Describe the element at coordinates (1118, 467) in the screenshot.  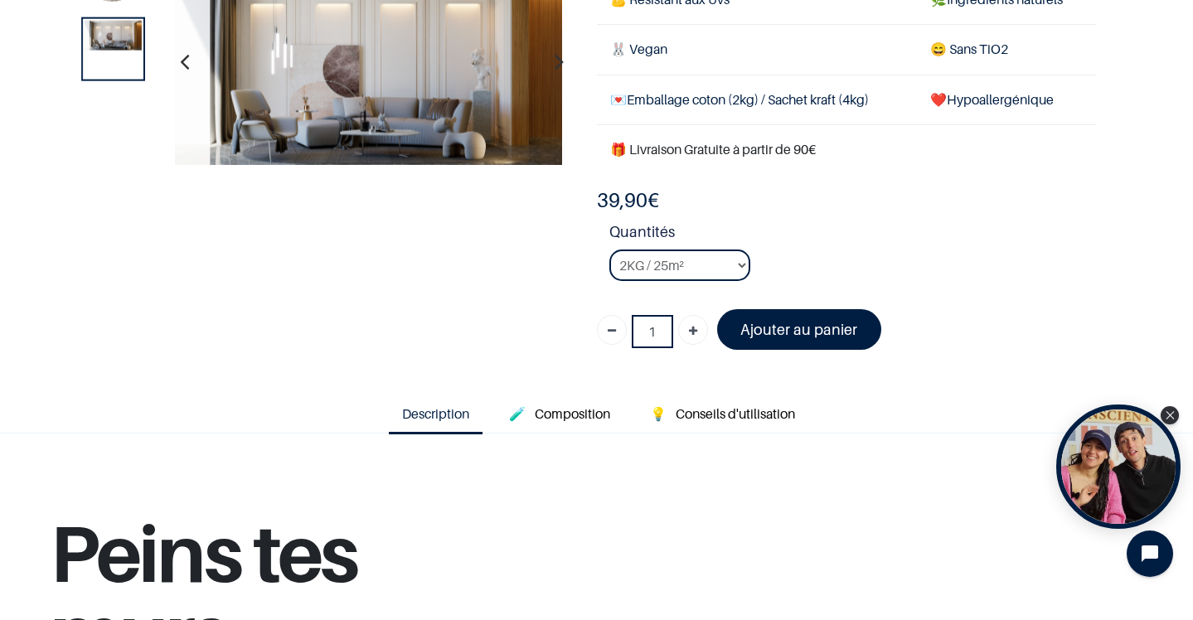
I see `div: Open Tolstoy widget` at that location.